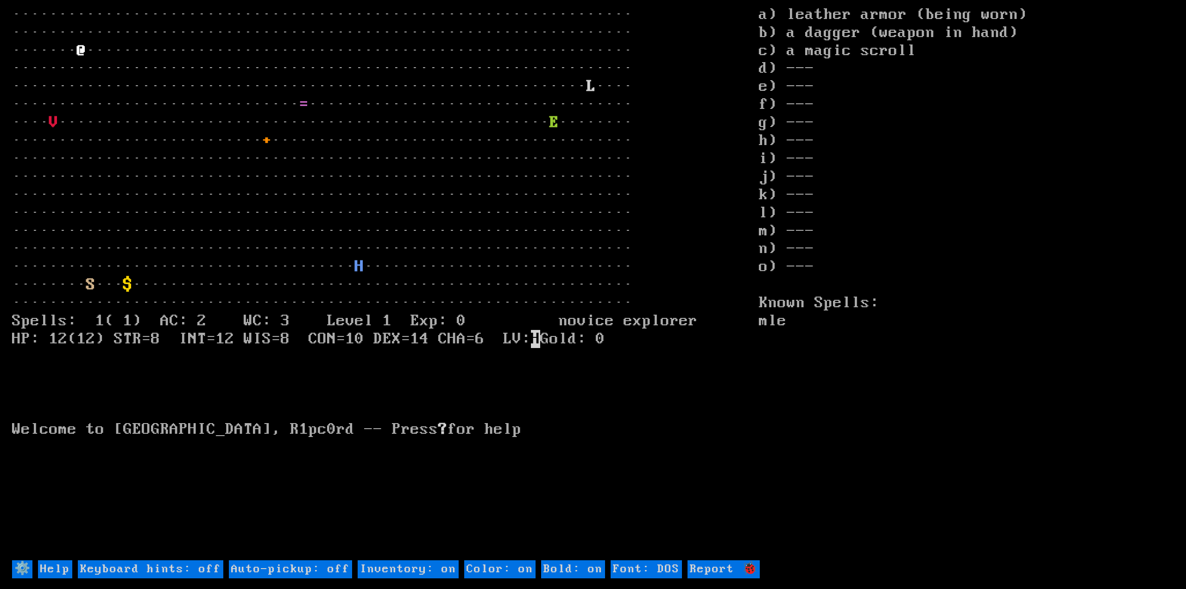 This screenshot has width=1186, height=589. I want to click on input: Inventory: on, so click(408, 569).